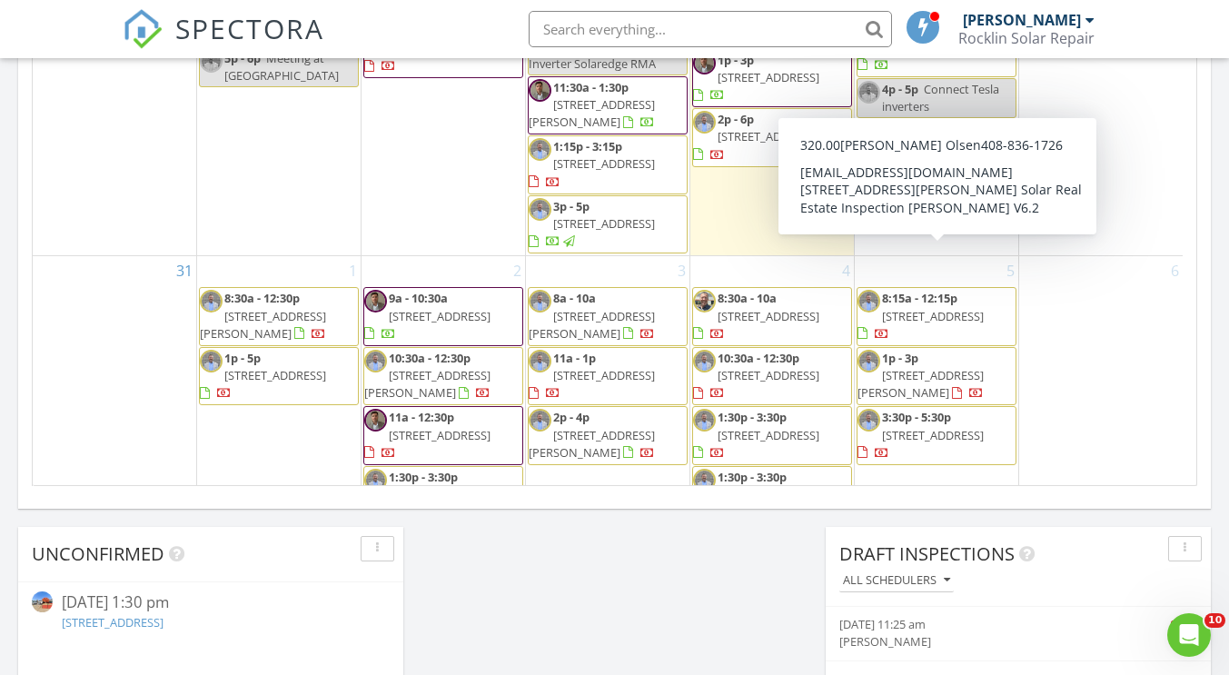  I want to click on span: Unconfirmed, so click(98, 553).